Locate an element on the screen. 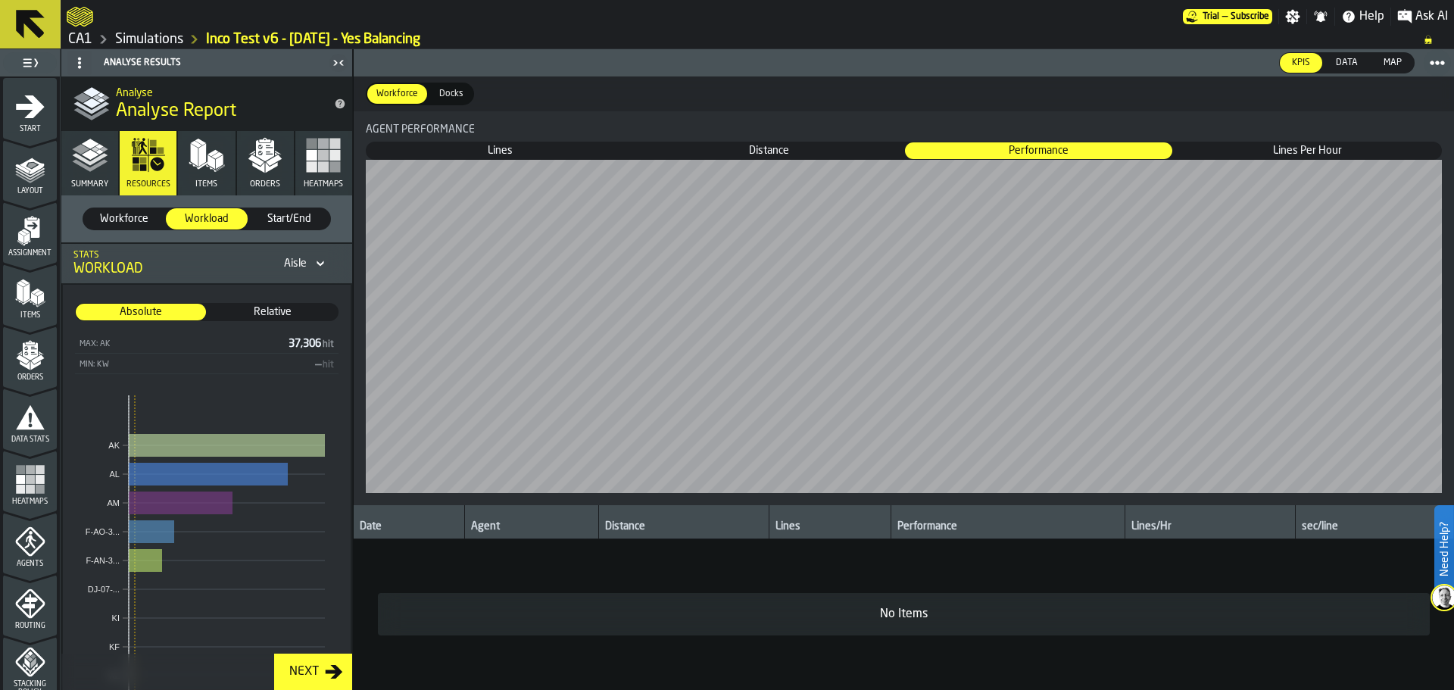 The width and height of the screenshot is (1454, 690). span: Workload is located at coordinates (206, 219).